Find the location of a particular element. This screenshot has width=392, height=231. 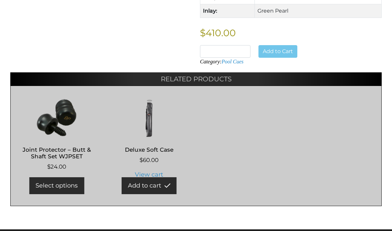

img: Deluxe Soft Case is located at coordinates (149, 118).